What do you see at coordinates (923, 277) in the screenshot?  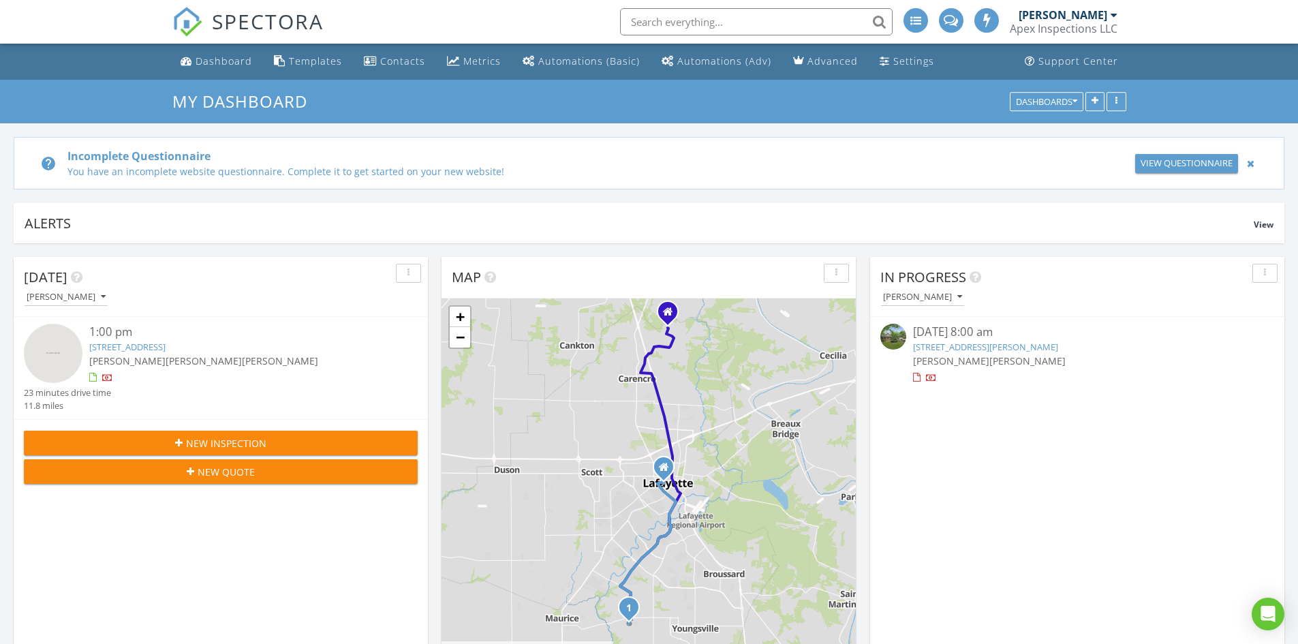 I see `span: In Progress` at bounding box center [923, 277].